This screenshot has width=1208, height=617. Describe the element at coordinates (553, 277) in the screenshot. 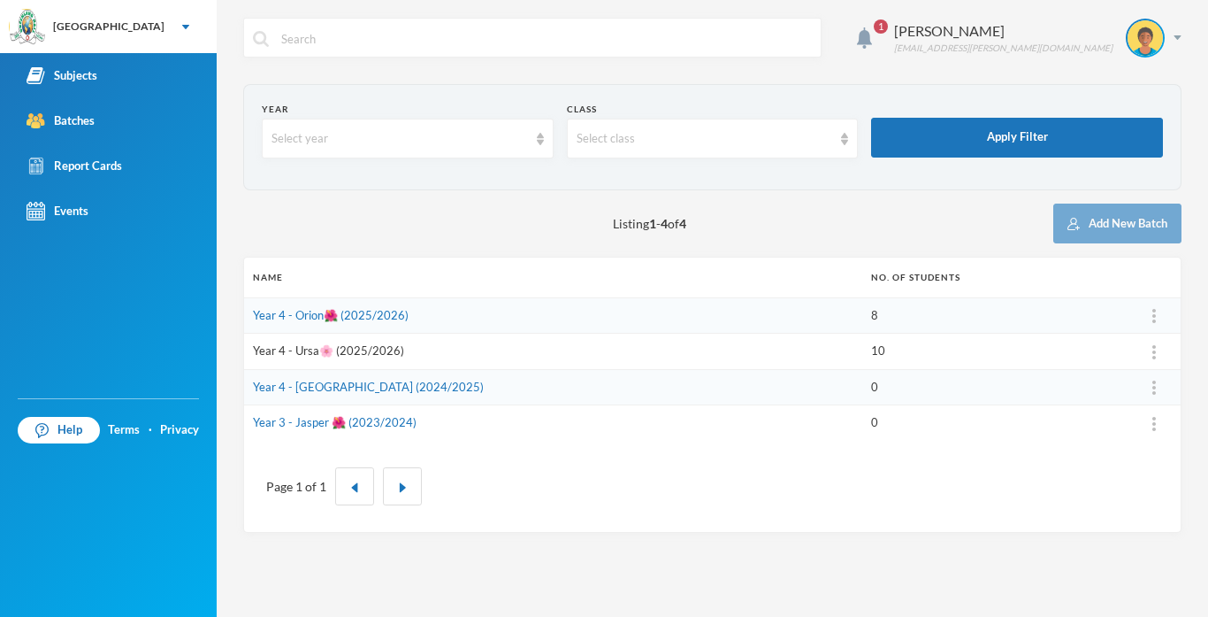

I see `th: Name` at that location.